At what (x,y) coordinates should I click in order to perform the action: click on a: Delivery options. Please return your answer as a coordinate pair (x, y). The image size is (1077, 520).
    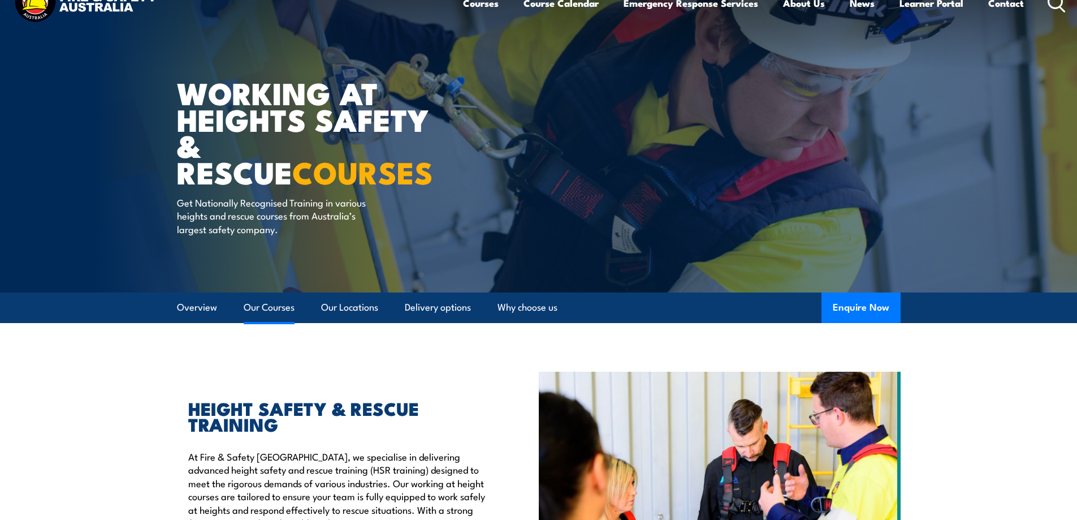
    Looking at the image, I should click on (438, 307).